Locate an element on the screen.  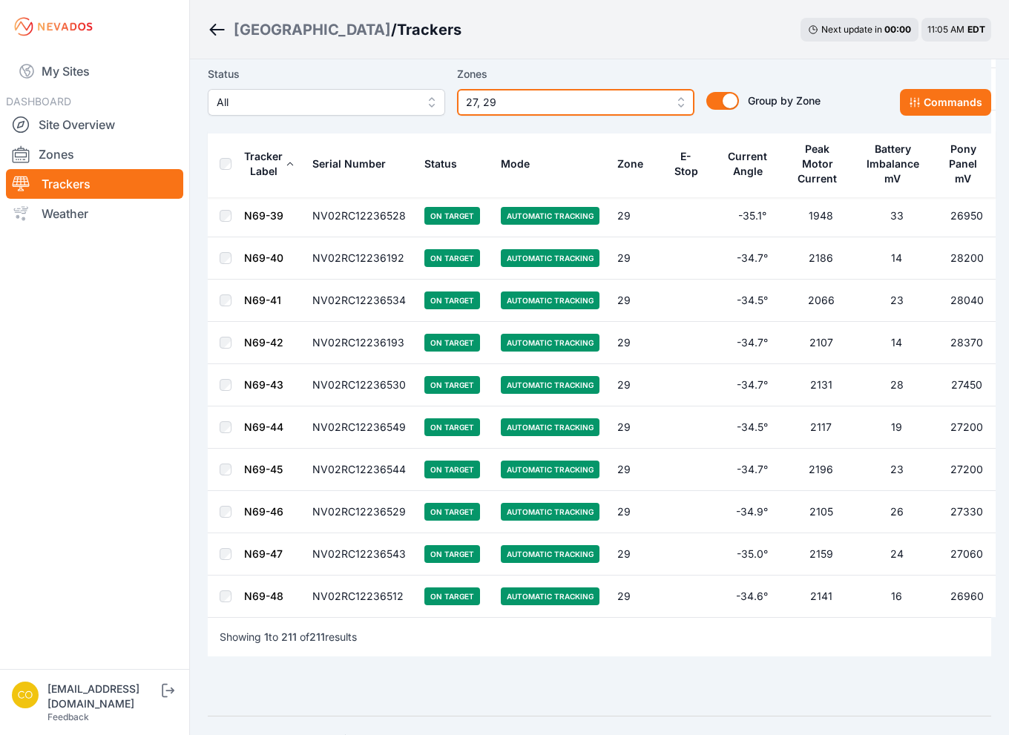
div: E-Stop is located at coordinates (686, 164).